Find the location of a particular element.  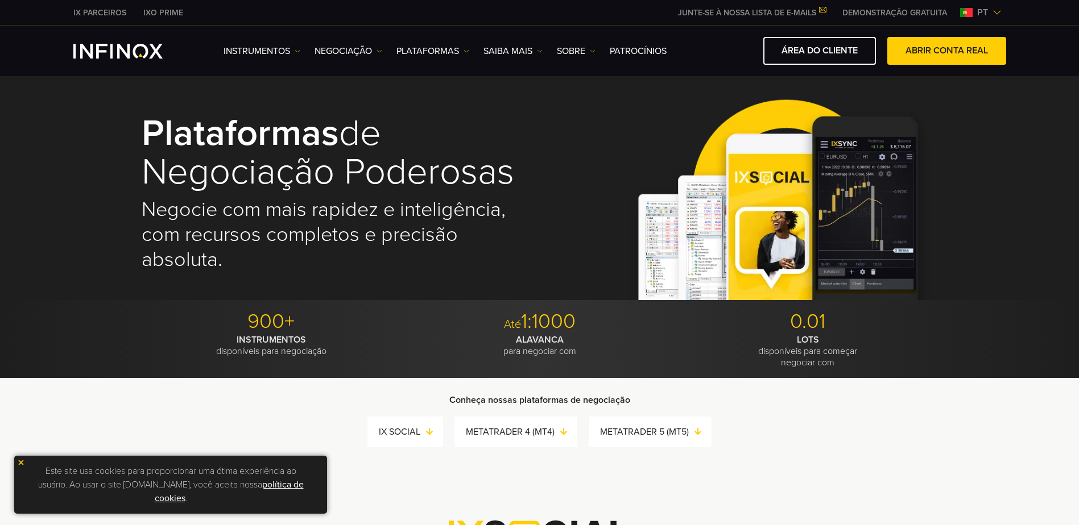

strong: Conheça nossas plataformas de negociação is located at coordinates (540, 400).